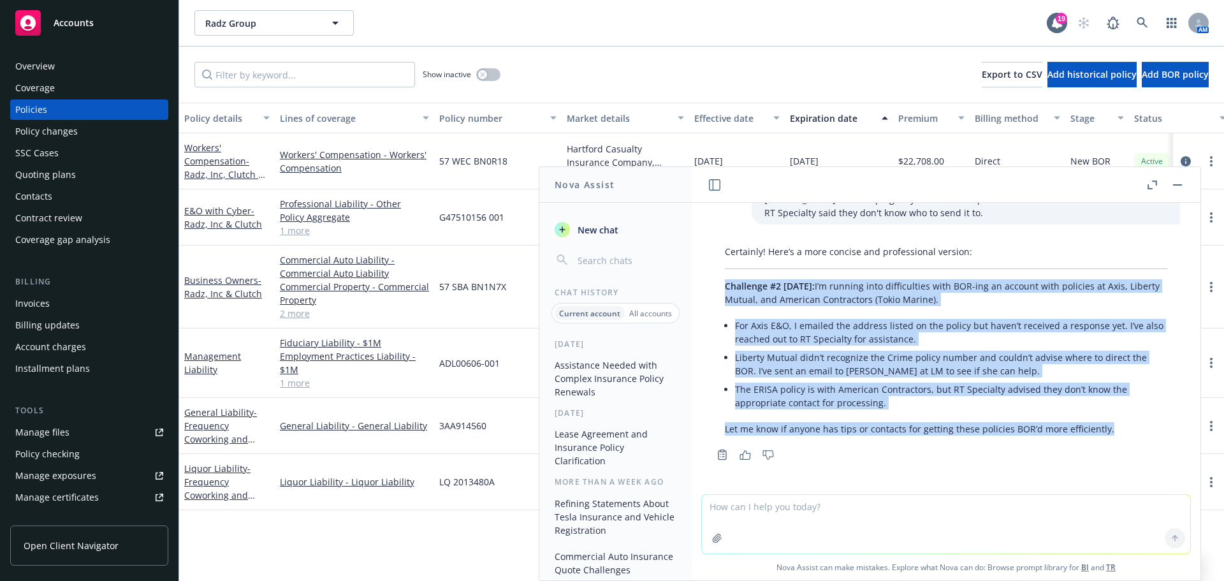 This screenshot has height=581, width=1224. What do you see at coordinates (596, 229) in the screenshot?
I see `span: New chat` at bounding box center [596, 229].